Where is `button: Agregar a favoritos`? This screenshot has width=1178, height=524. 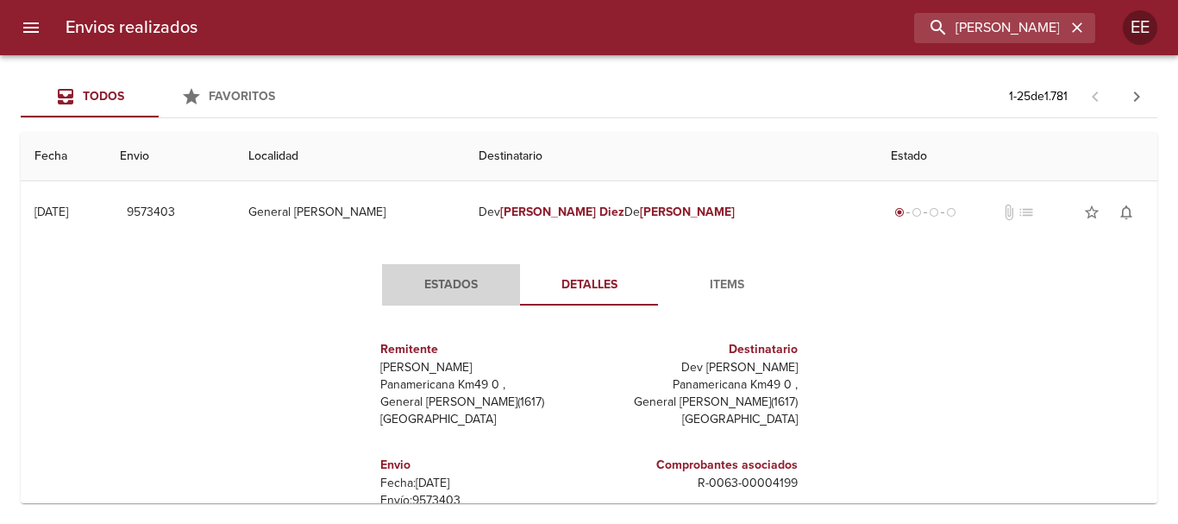
button: Agregar a favoritos is located at coordinates (1092, 212).